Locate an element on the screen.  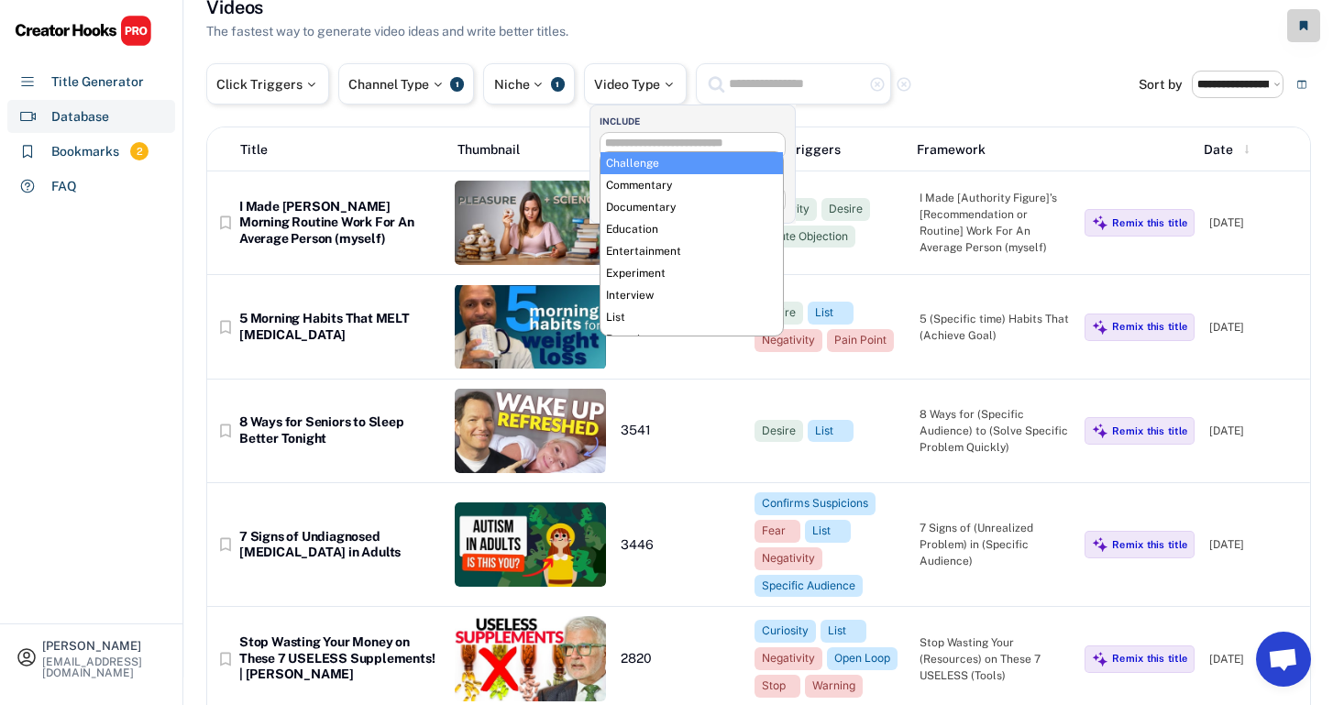
div: 3541 is located at coordinates (680, 431).